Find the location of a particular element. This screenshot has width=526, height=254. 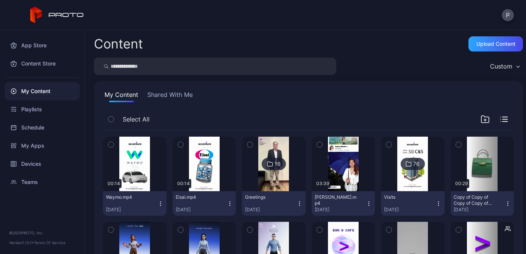

div: Visits is located at coordinates (404, 197).